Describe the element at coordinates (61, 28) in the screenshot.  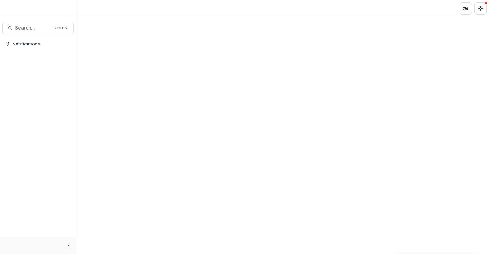
I see `div: Ctrl + K` at that location.